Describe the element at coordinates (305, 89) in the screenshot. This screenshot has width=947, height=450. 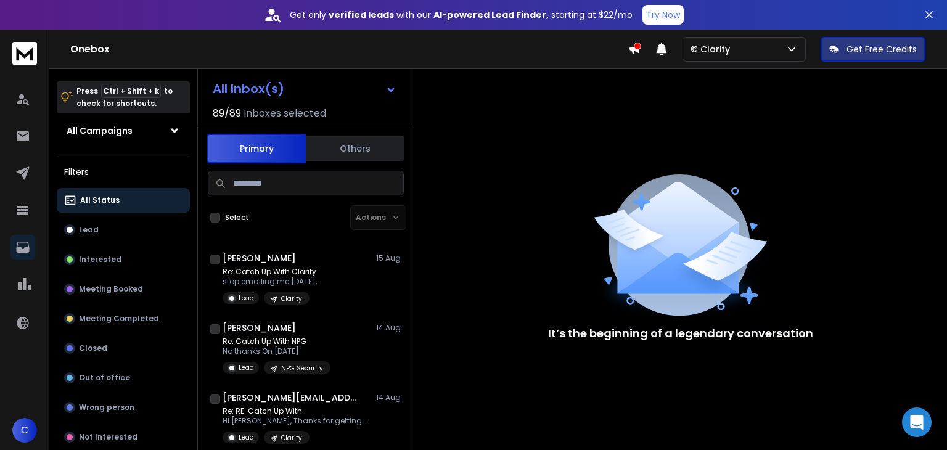
I see `button: All Inbox(s)` at that location.